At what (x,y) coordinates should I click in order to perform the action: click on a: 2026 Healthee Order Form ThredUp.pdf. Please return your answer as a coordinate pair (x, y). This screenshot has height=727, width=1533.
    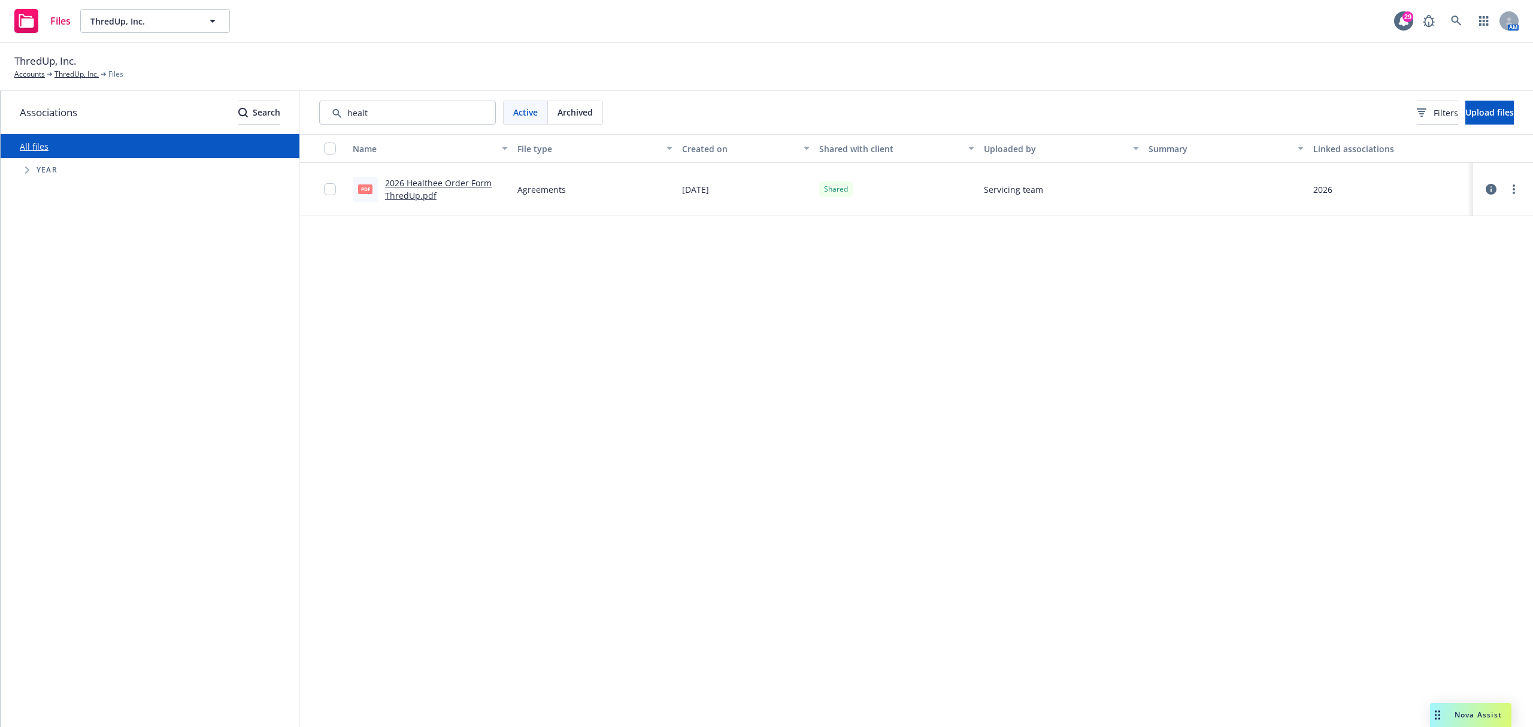
    Looking at the image, I should click on (438, 189).